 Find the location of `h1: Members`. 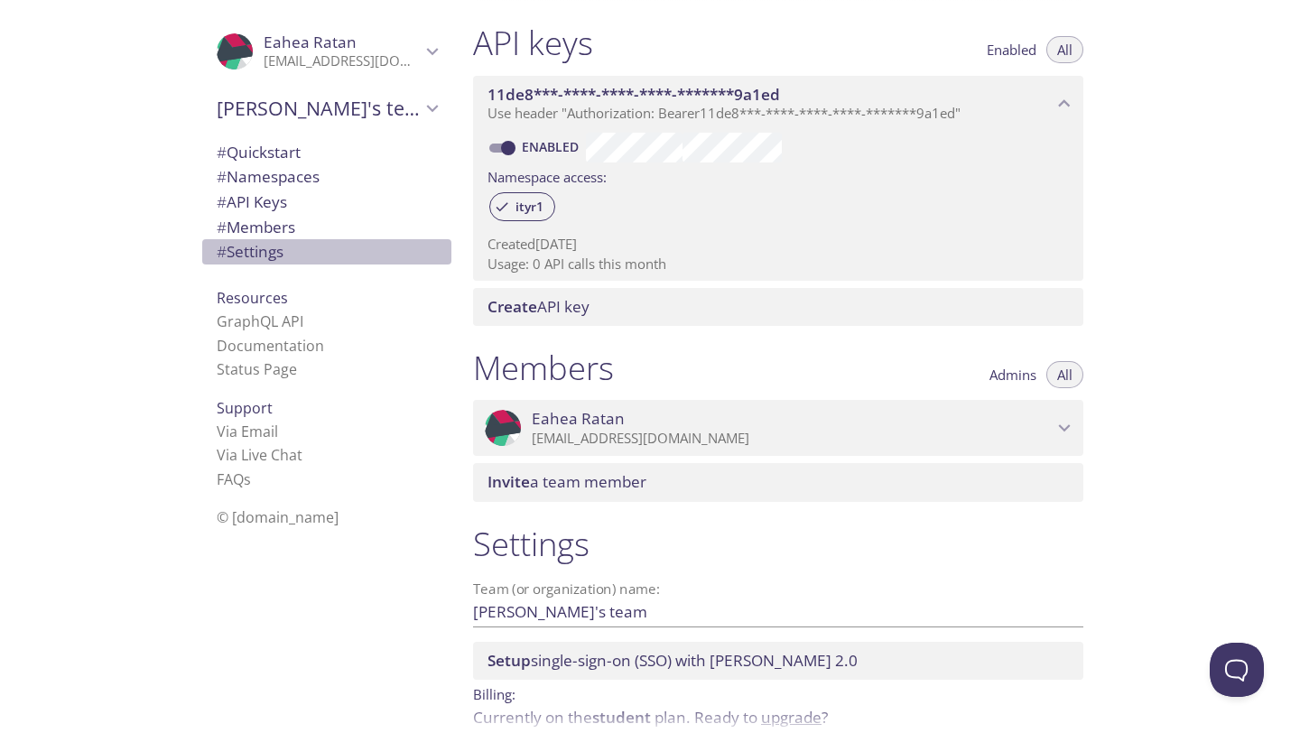

h1: Members is located at coordinates (543, 367).